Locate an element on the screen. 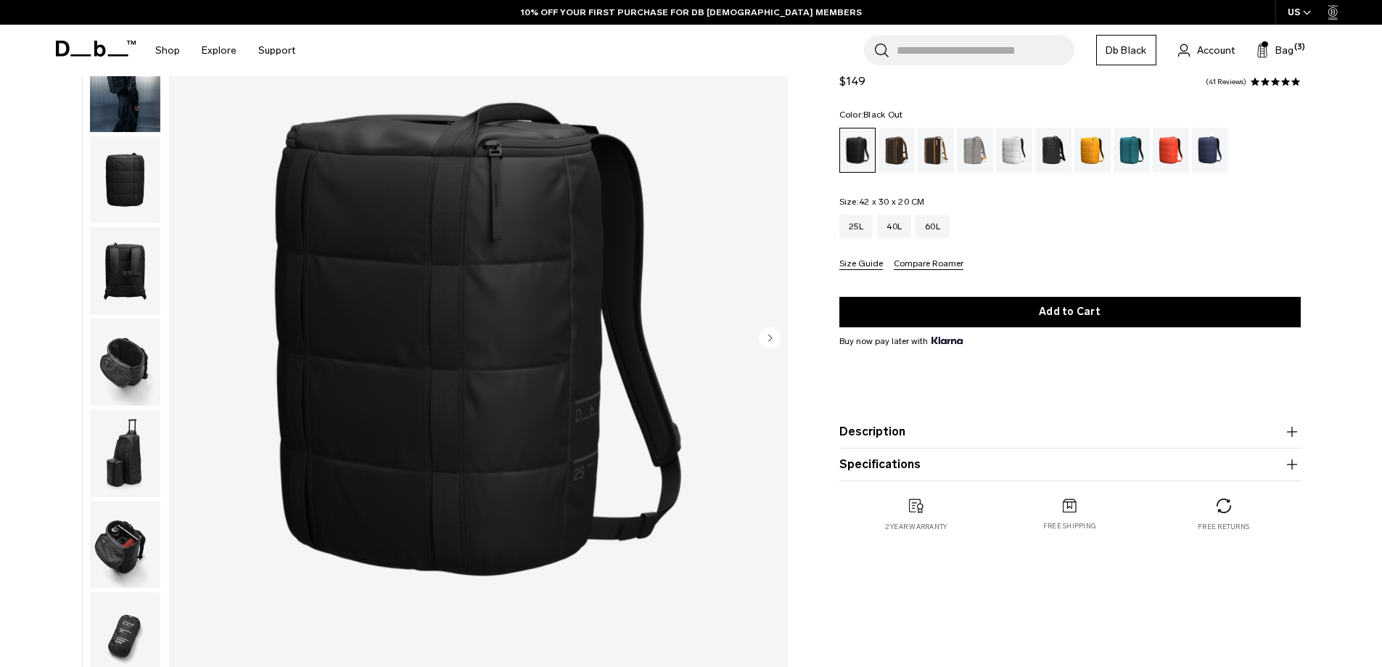 This screenshot has width=1382, height=667. a: Reflective Black is located at coordinates (1054, 150).